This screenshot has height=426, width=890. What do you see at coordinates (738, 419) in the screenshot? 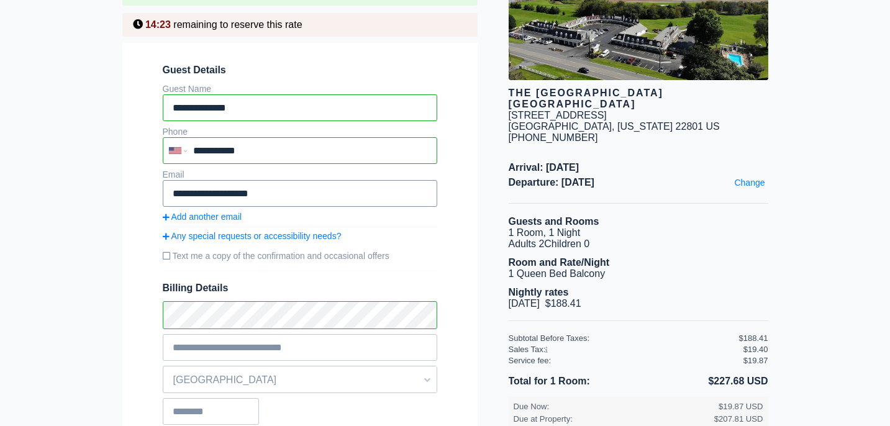
I see `div: $207.81 USD` at bounding box center [738, 419].